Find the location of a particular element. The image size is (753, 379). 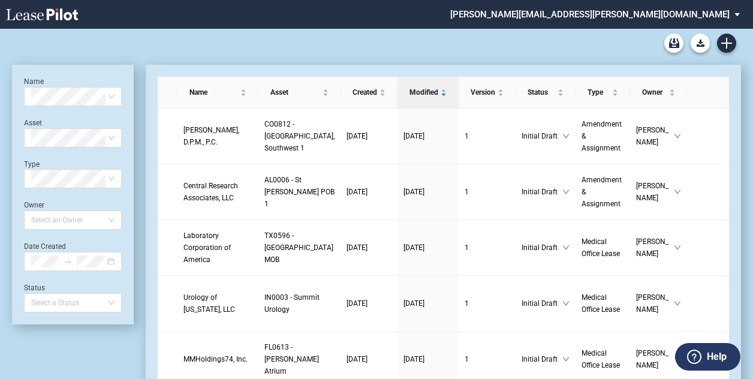

label: Name is located at coordinates (34, 82).